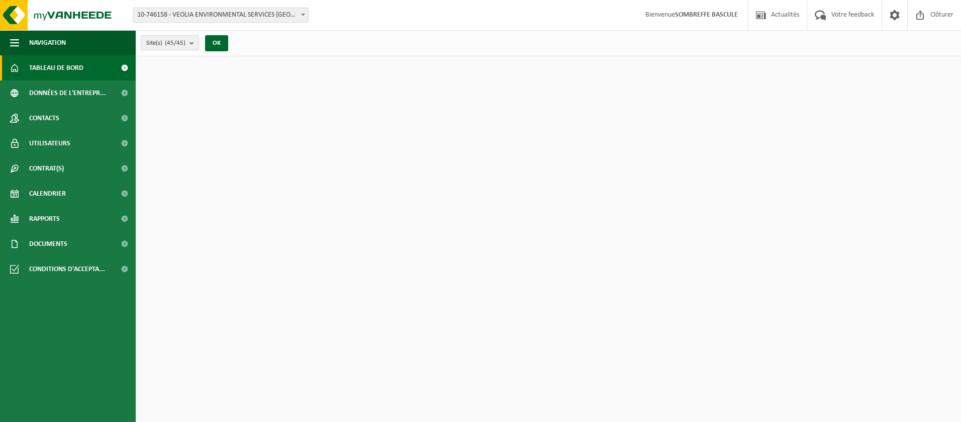 The height and width of the screenshot is (422, 961). I want to click on span: Contacts, so click(44, 118).